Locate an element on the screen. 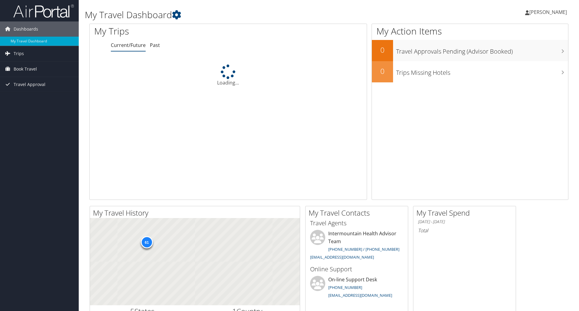 This screenshot has height=311, width=579. div: 61 is located at coordinates (146, 242).